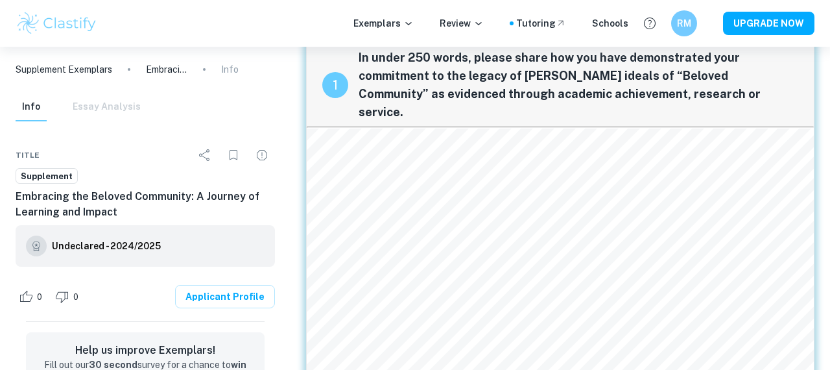 Image resolution: width=830 pixels, height=370 pixels. Describe the element at coordinates (64, 69) in the screenshot. I see `p: Supplement Exemplars` at that location.